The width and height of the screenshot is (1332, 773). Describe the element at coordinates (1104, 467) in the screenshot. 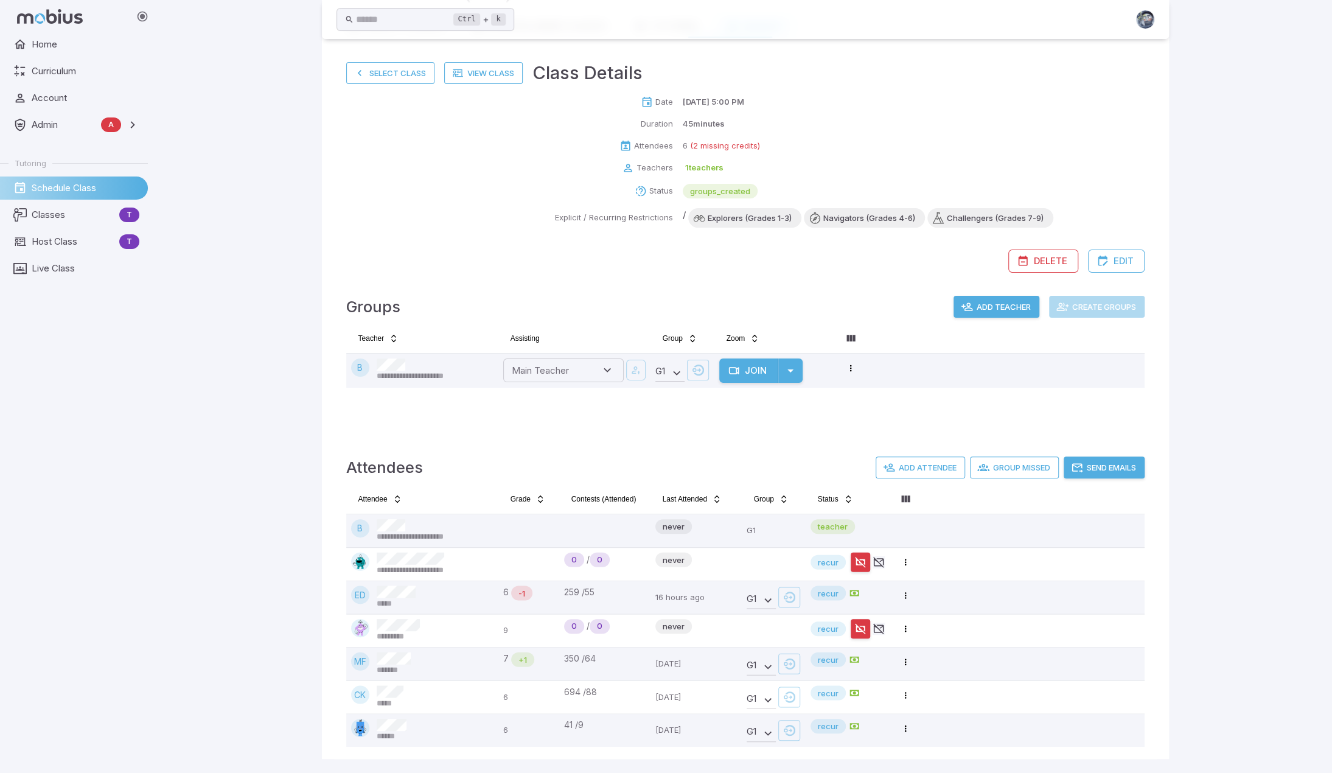

I see `button: Send Emails` at that location.